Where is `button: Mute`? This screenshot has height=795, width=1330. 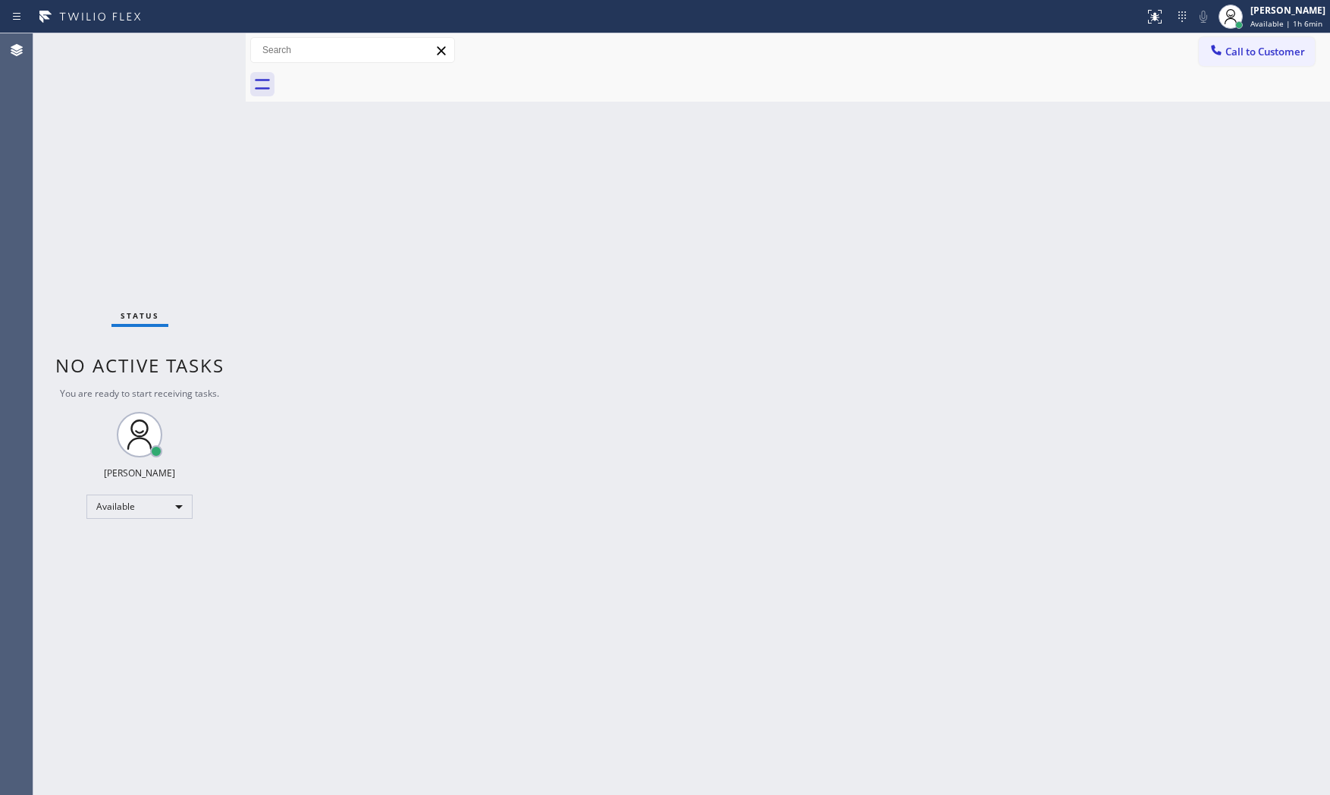 button: Mute is located at coordinates (1204, 17).